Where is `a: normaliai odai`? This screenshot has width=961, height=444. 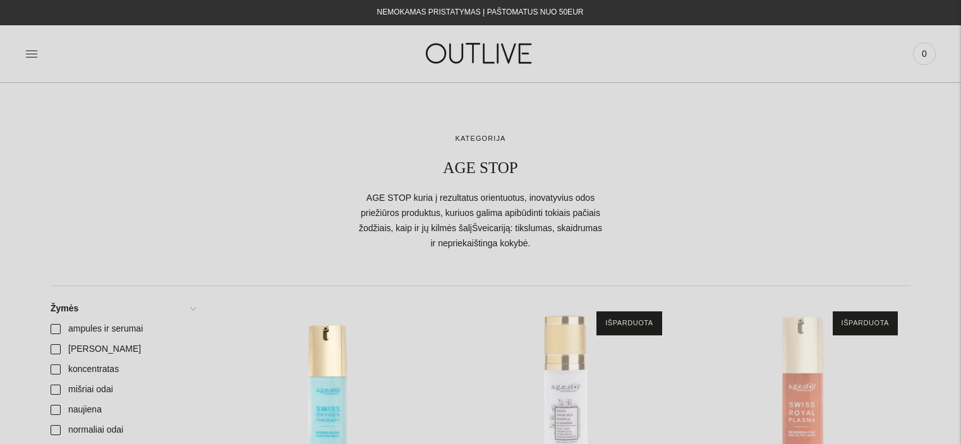 a: normaliai odai is located at coordinates (123, 430).